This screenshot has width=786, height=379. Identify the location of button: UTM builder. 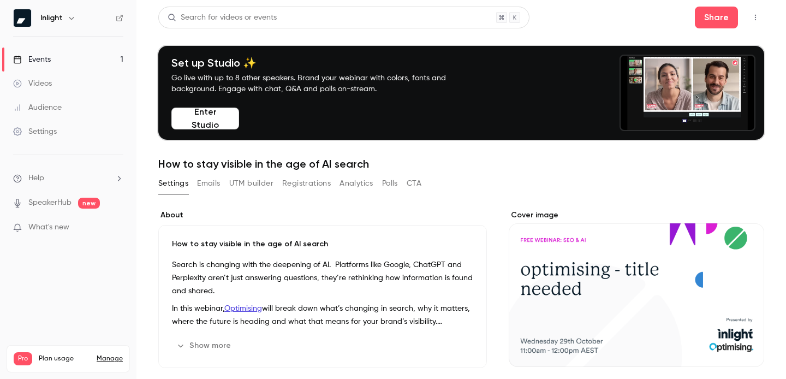
(251, 183).